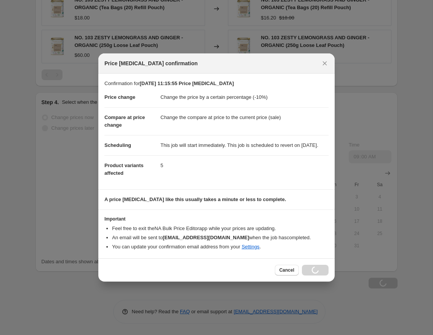 The height and width of the screenshot is (335, 433). I want to click on button: Cancel, so click(287, 270).